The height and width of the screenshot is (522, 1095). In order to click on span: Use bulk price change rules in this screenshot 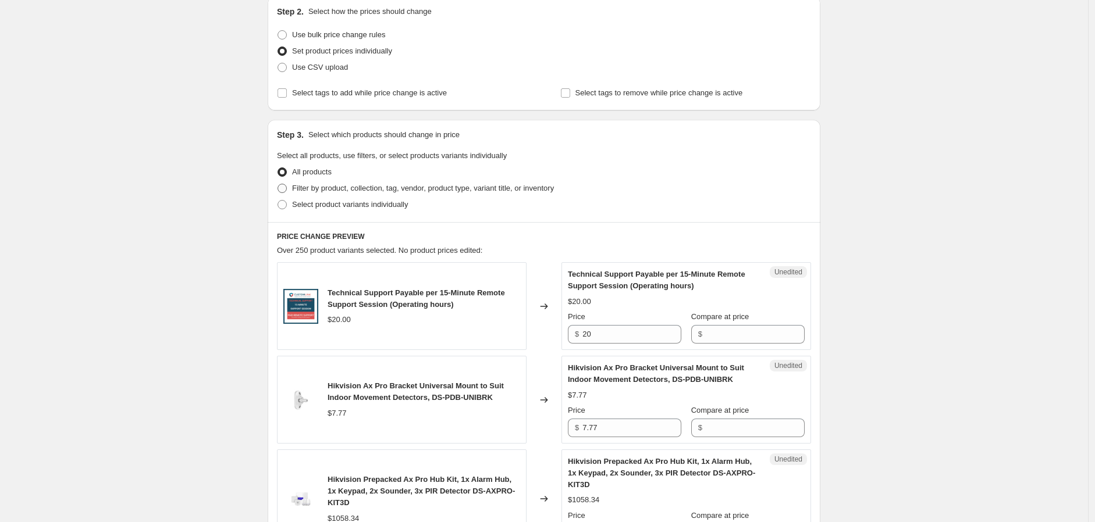, I will do `click(339, 34)`.